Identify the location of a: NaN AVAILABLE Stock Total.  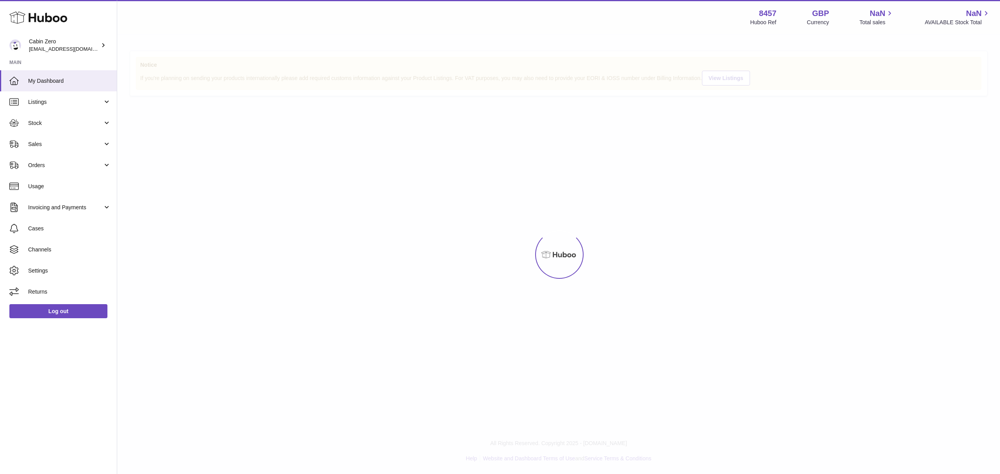
(958, 17).